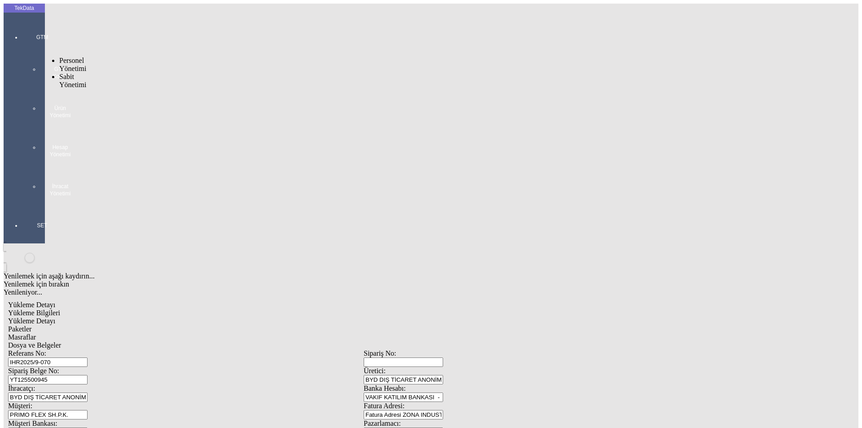 The width and height of the screenshot is (862, 428). I want to click on span: Müşteri Bankası:, so click(33, 423).